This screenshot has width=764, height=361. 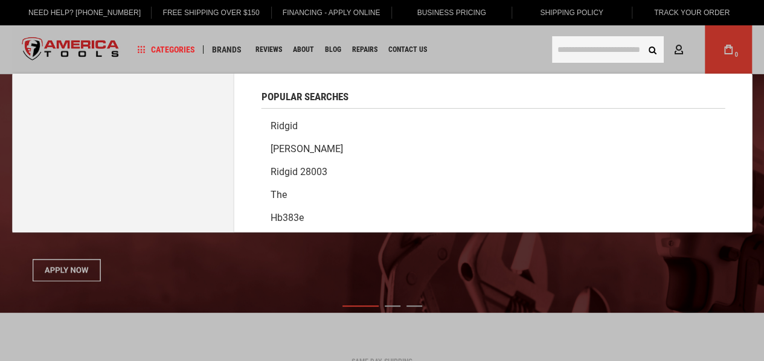 What do you see at coordinates (652, 49) in the screenshot?
I see `button: Search` at bounding box center [652, 49].